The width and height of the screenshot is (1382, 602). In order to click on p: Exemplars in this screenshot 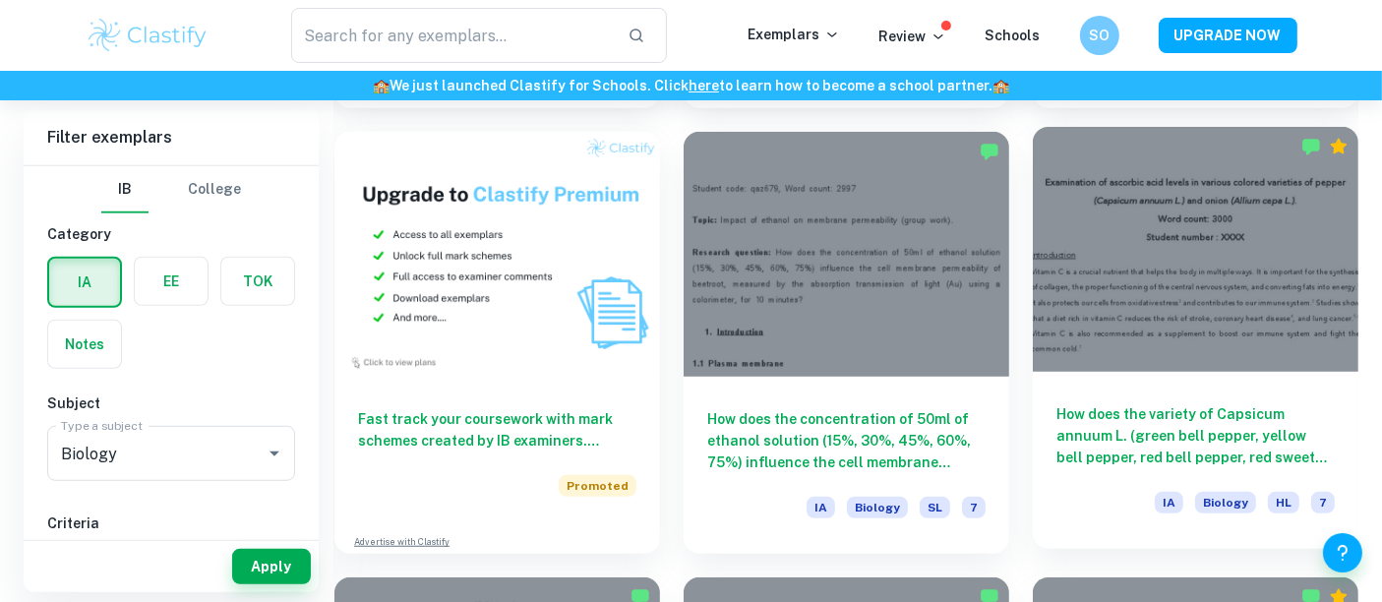, I will do `click(794, 34)`.